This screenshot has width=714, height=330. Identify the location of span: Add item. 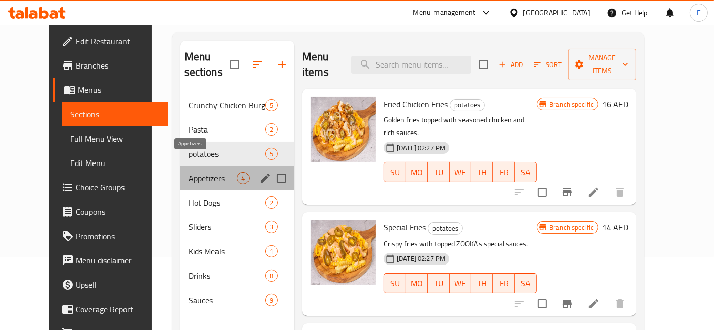
(511, 65).